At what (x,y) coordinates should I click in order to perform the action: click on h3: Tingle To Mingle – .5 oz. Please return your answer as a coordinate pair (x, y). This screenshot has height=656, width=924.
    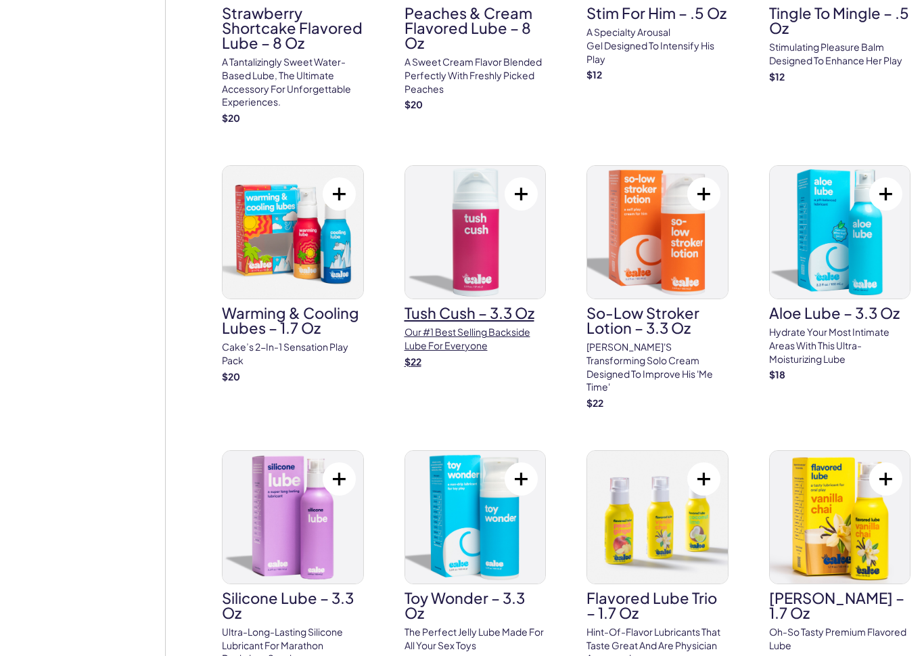
    Looking at the image, I should click on (841, 20).